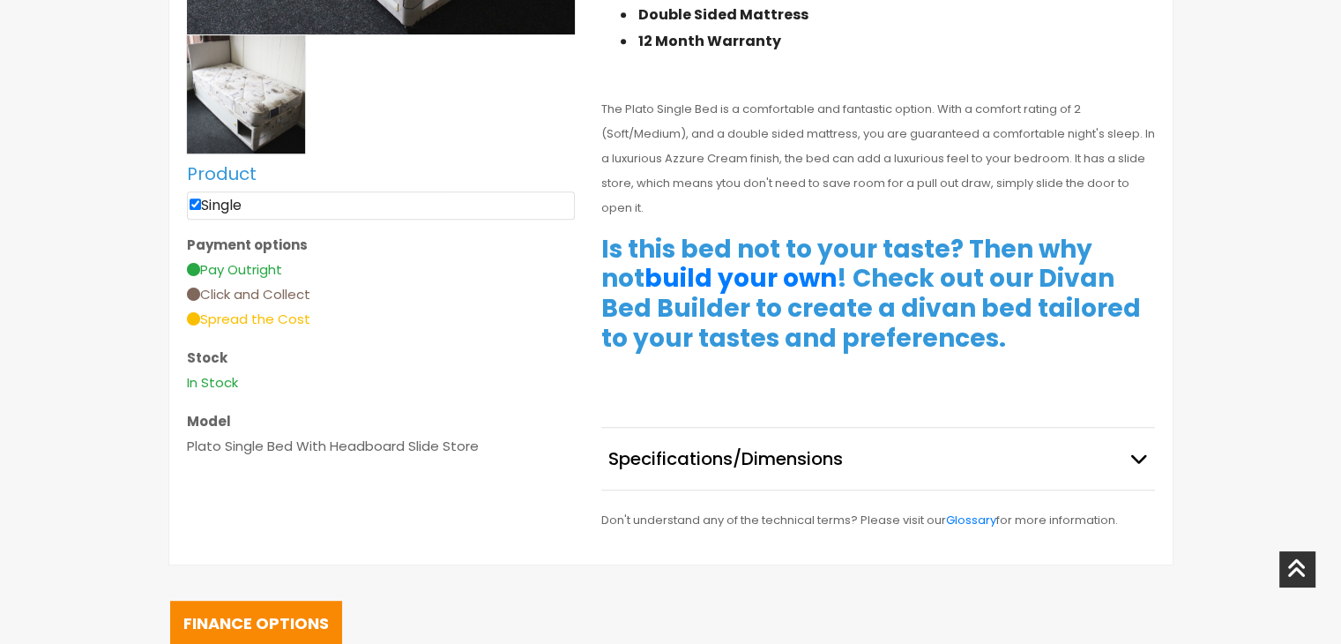  I want to click on a: Glossary, so click(971, 519).